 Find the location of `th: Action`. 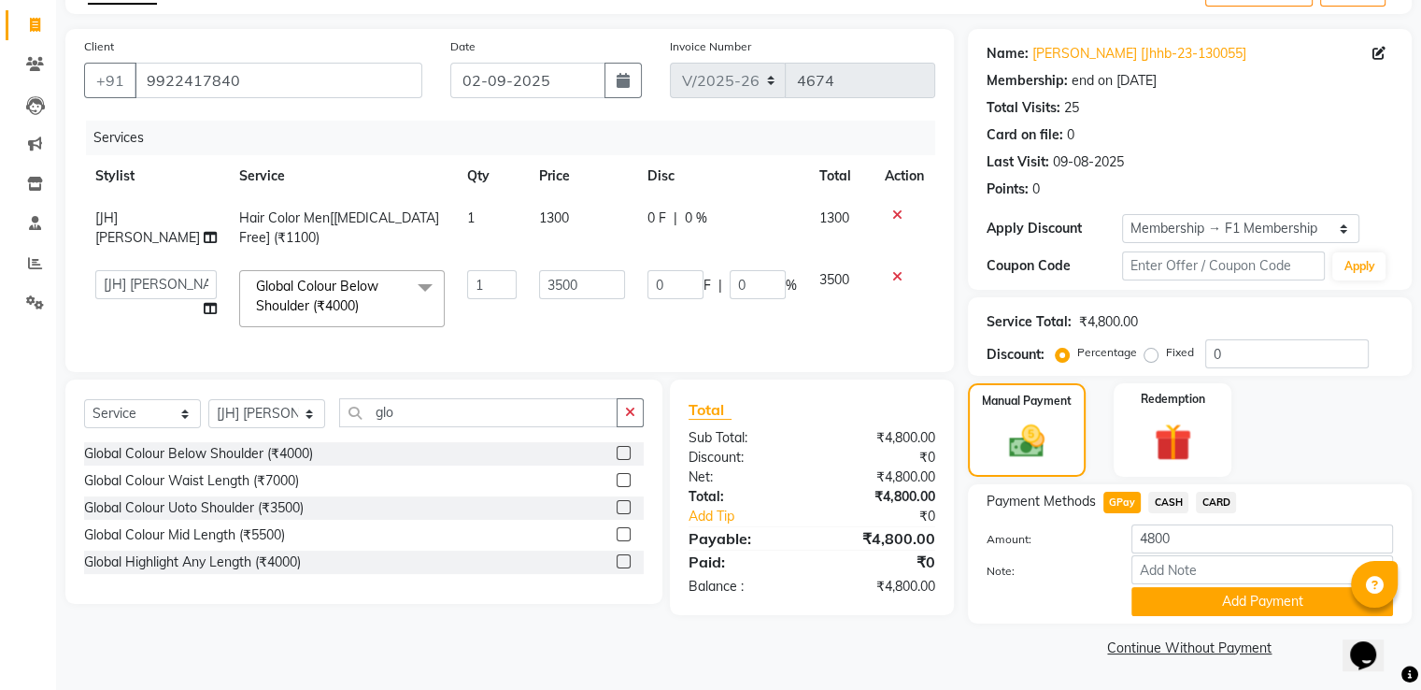

th: Action is located at coordinates (904, 176).